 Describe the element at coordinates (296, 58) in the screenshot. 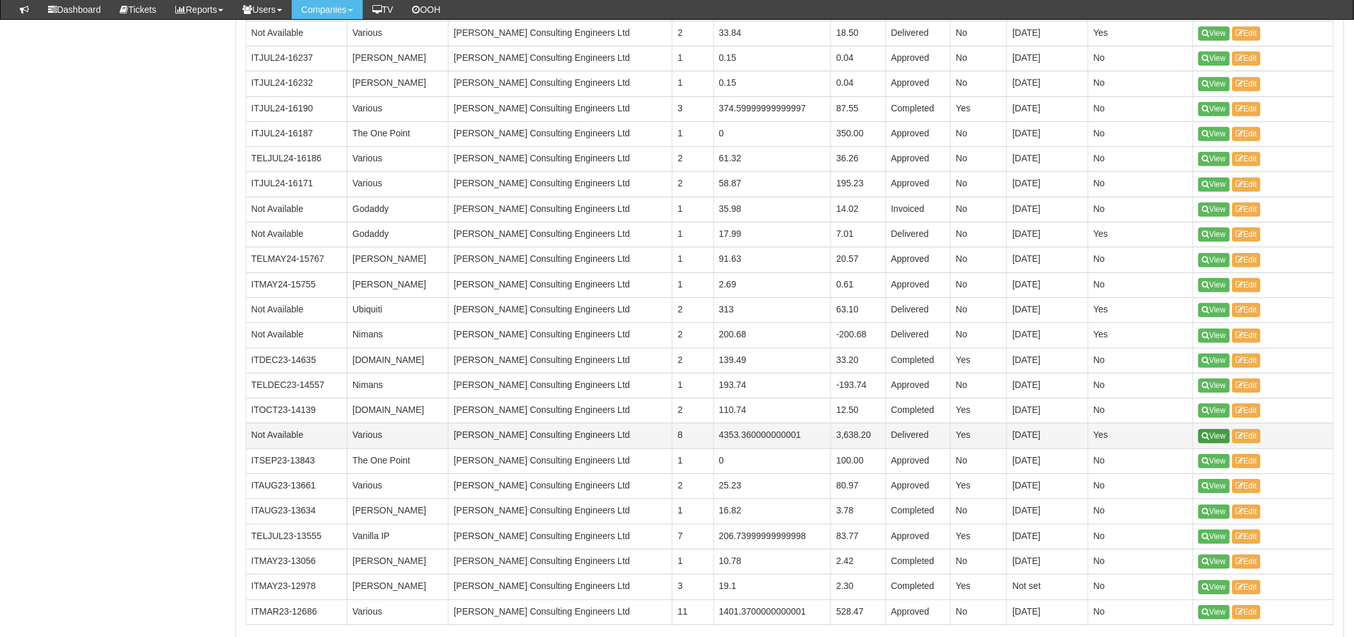

I see `td: ITJUL24-16237` at that location.